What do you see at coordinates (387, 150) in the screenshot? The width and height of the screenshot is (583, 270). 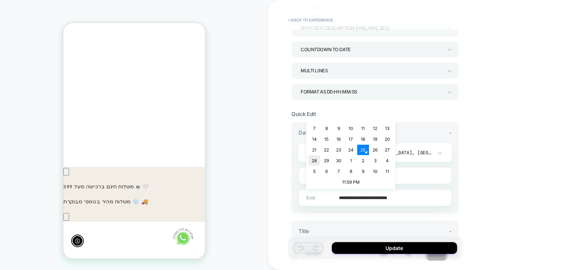 I see `td: 27` at bounding box center [387, 150].